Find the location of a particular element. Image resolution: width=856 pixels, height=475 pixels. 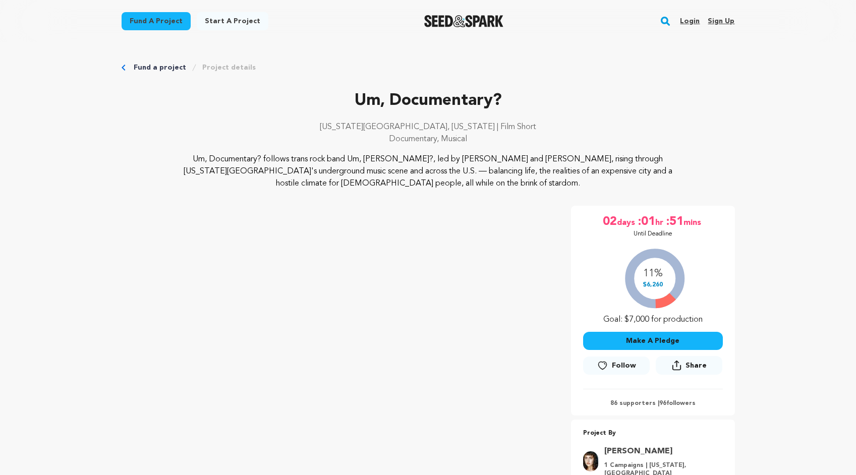

span: :51 is located at coordinates (674, 222).